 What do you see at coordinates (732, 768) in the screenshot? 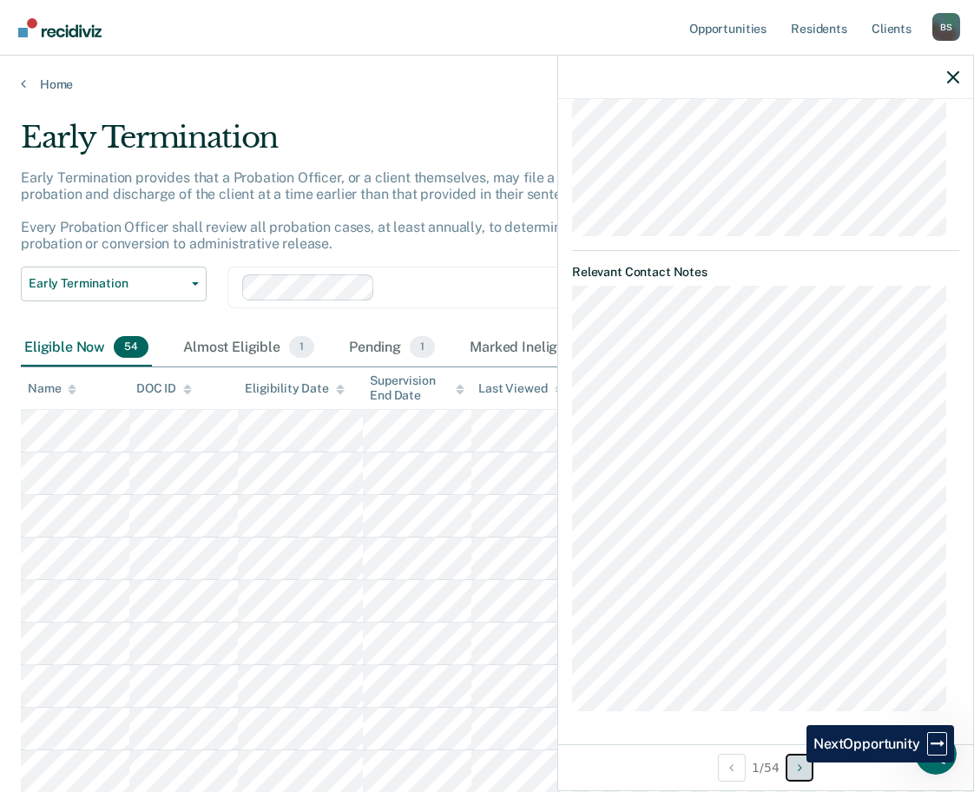
I see `button: Previous Opportunity` at bounding box center [732, 768].